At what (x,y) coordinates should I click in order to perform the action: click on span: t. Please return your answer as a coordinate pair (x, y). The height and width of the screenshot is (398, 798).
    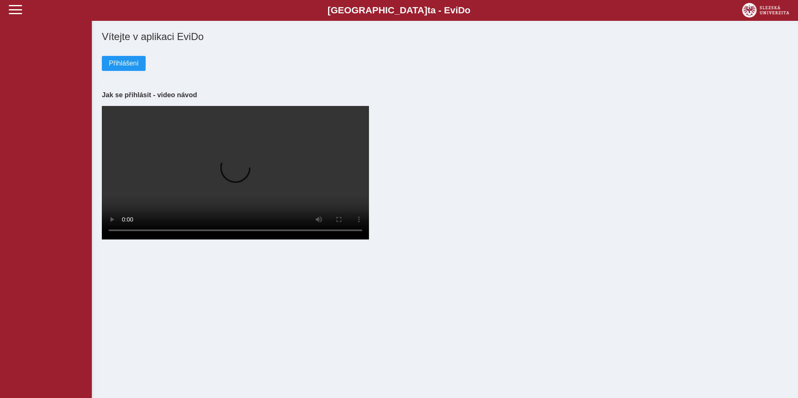
    Looking at the image, I should click on (429, 10).